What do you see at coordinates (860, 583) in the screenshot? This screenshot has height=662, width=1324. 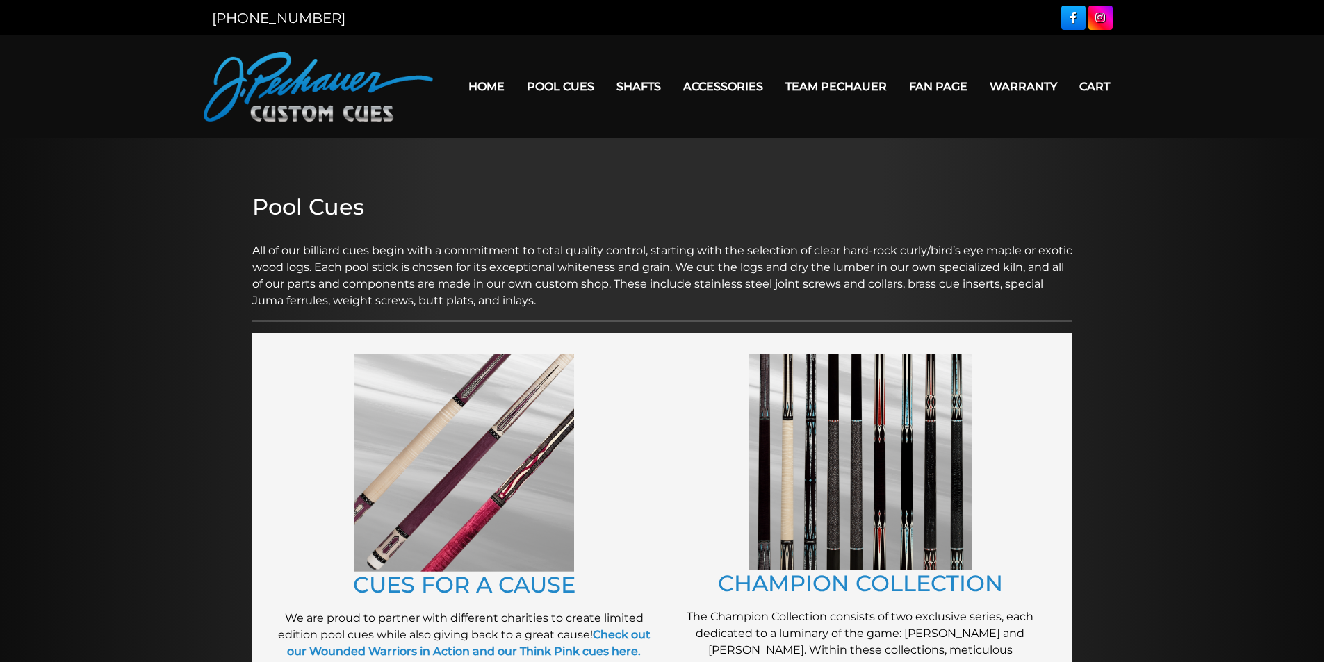 I see `a: CHAMPION COLLECTION` at bounding box center [860, 583].